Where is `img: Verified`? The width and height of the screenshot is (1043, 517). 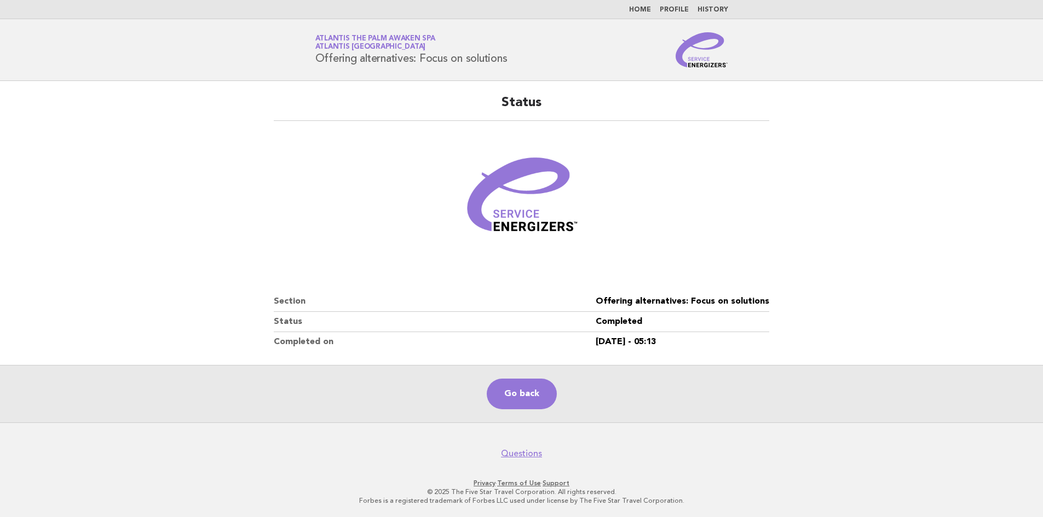 img: Verified is located at coordinates (522, 200).